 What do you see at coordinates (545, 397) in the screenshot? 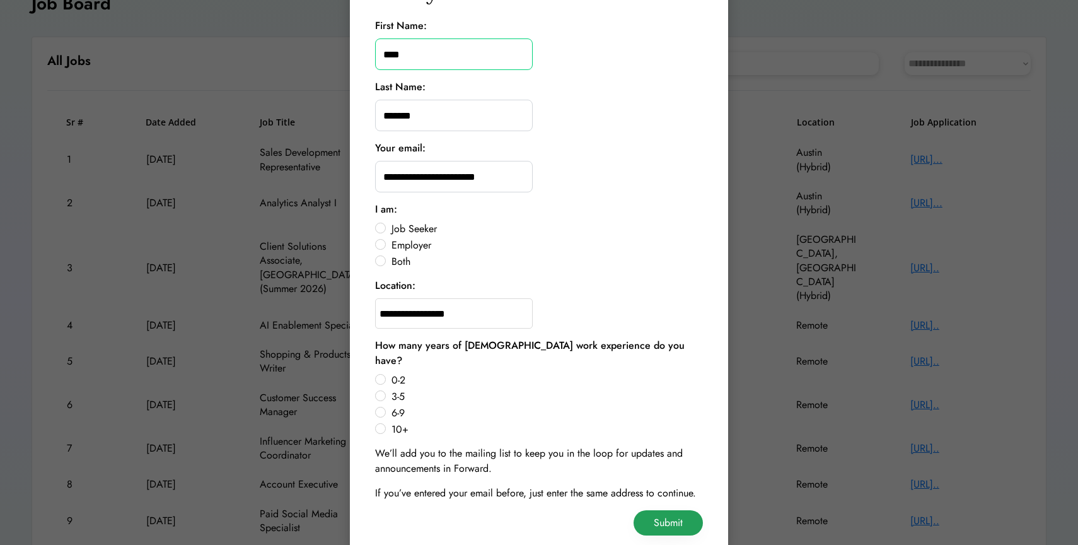
I see `label: 3-5` at bounding box center [545, 397].